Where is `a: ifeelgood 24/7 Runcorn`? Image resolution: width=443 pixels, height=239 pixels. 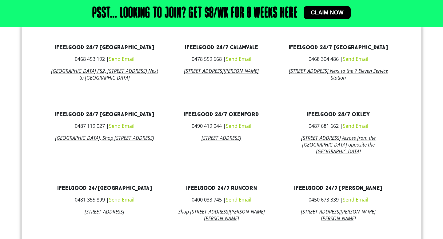 a: ifeelgood 24/7 Runcorn is located at coordinates (222, 188).